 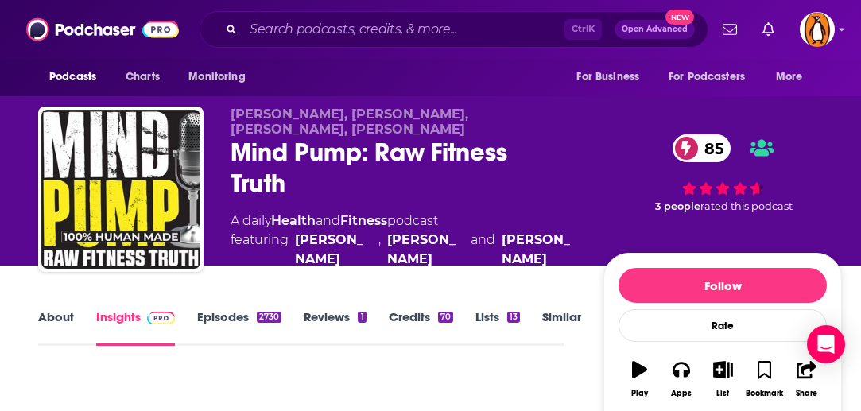 I want to click on button: Follow, so click(x=722, y=285).